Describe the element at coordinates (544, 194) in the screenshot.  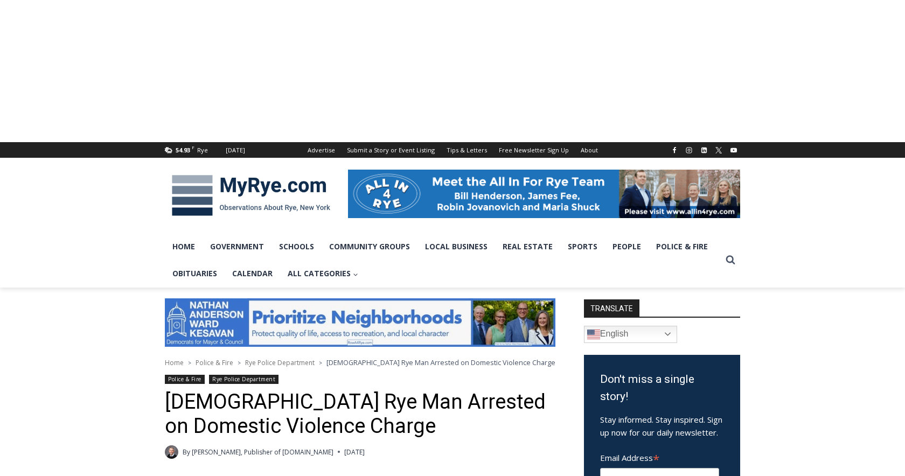
I see `a: All in for Rye` at that location.